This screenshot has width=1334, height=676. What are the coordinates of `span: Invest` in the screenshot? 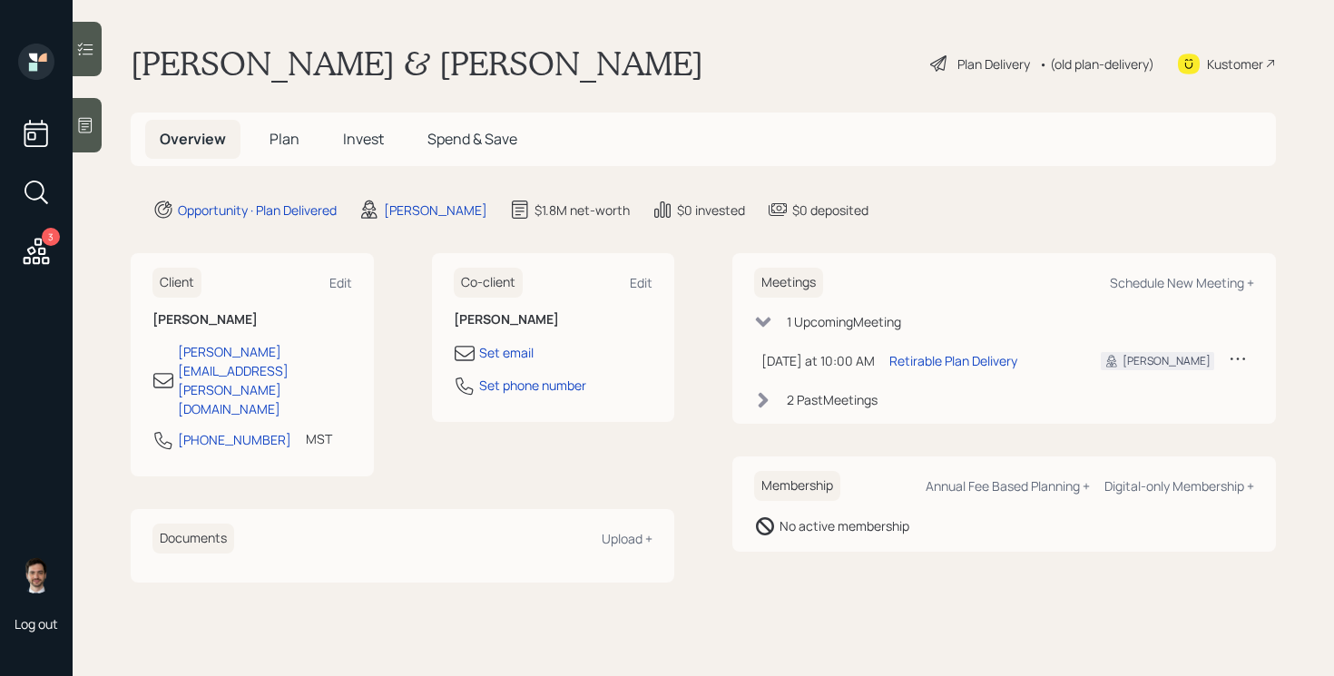 It's located at (363, 139).